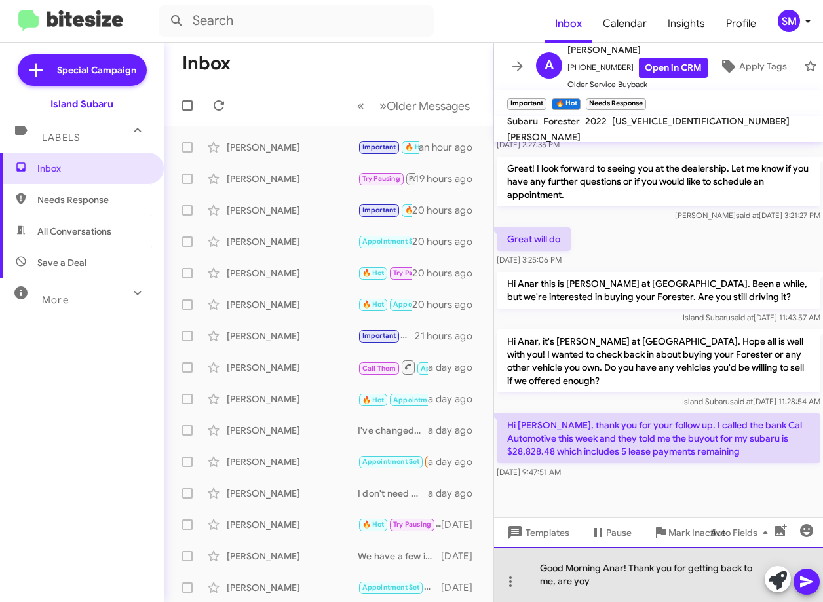 The width and height of the screenshot is (823, 602). I want to click on div: Will do. Thanks again !, so click(386, 178).